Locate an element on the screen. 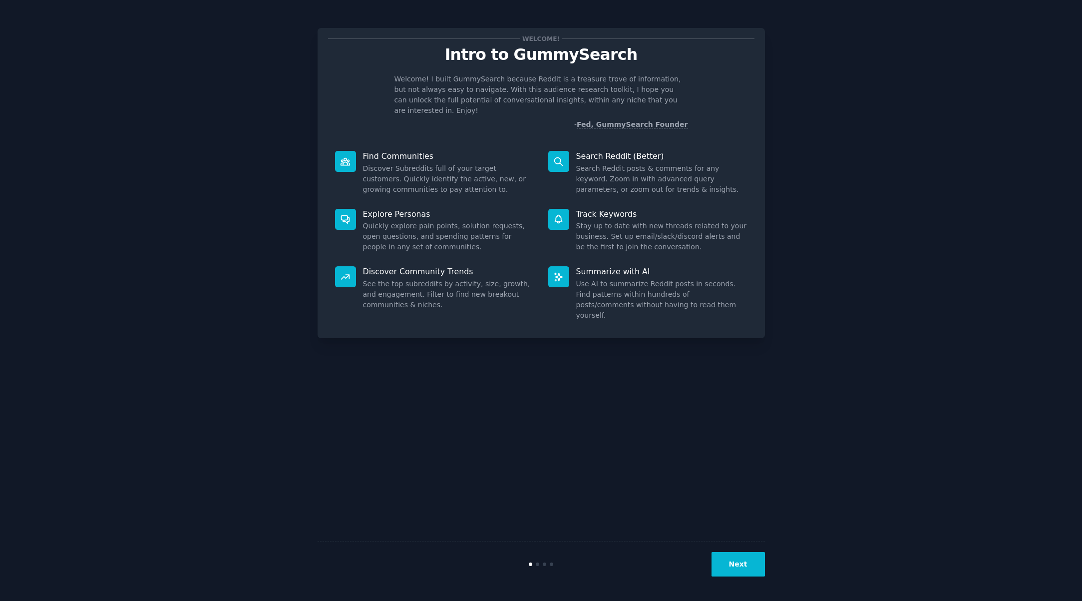 The image size is (1082, 601). dd: Search Reddit posts & comments for any keyword. Zoom in with advanced query parameters, or zoom o... is located at coordinates (662, 179).